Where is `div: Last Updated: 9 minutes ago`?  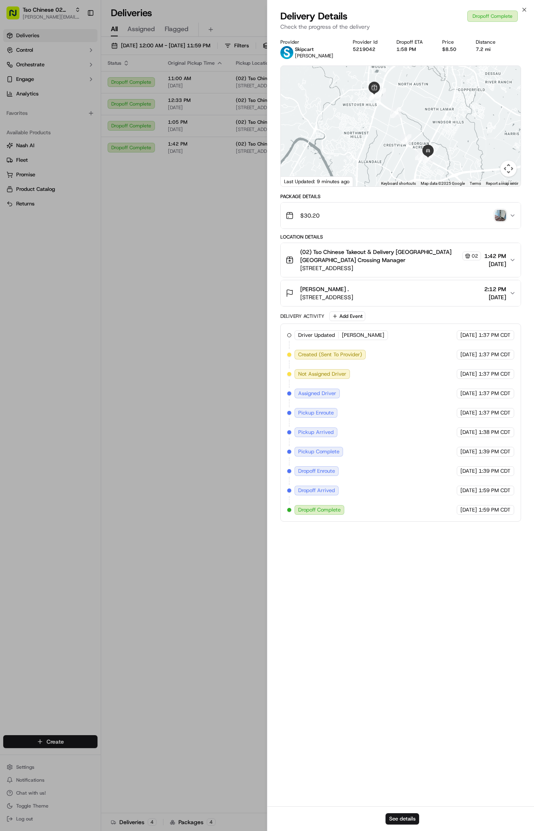
div: Last Updated: 9 minutes ago is located at coordinates (316, 181).